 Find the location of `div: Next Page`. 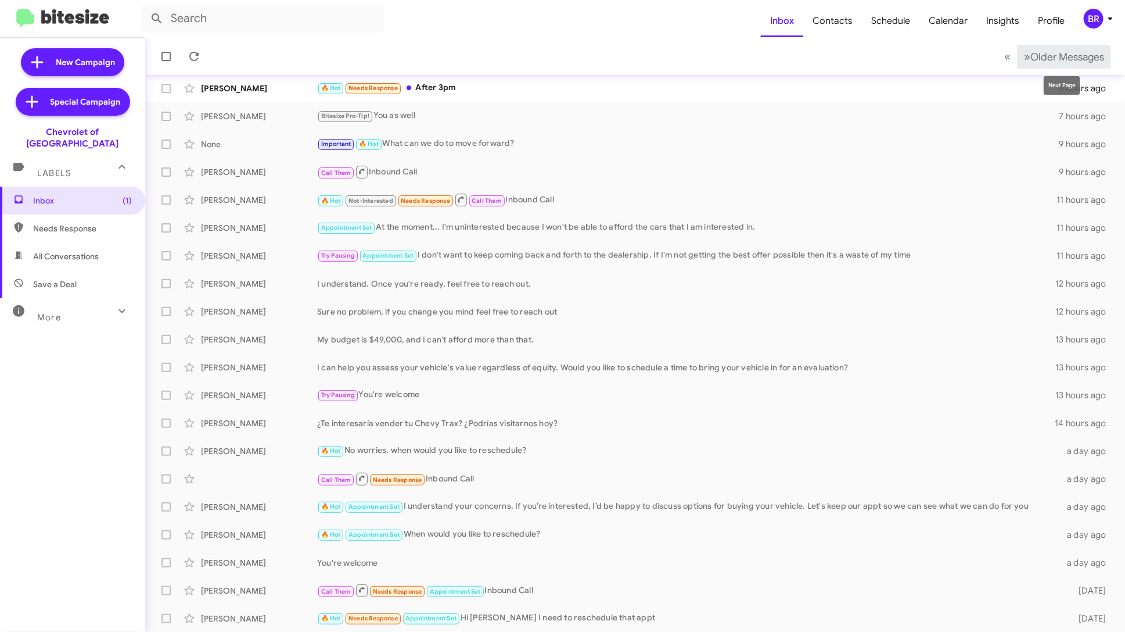

div: Next Page is located at coordinates (1062, 85).